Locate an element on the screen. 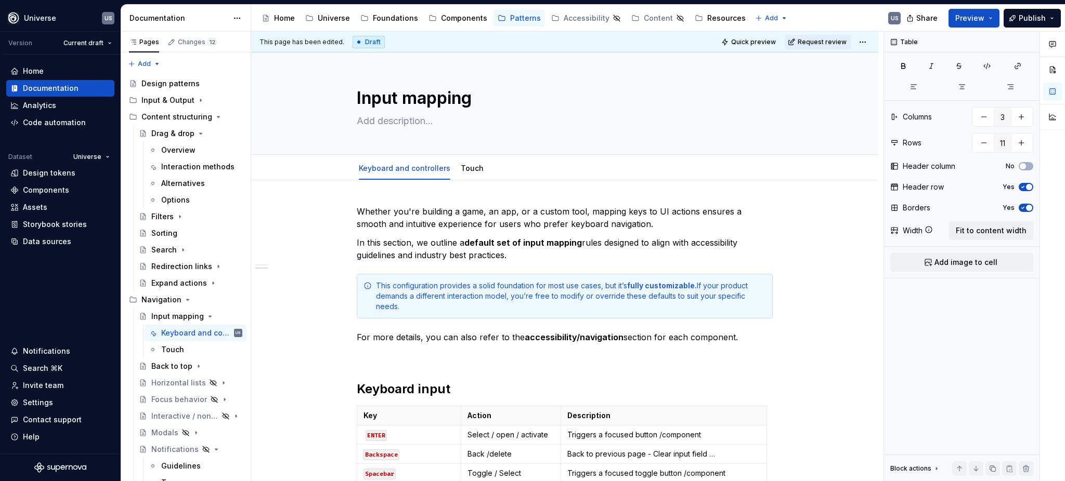  p: Back /delete is located at coordinates (511, 454).